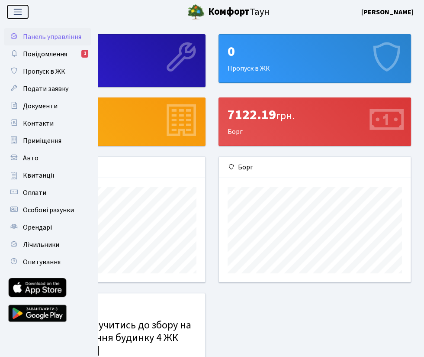 This screenshot has width=424, height=357. Describe the element at coordinates (48, 227) in the screenshot. I see `a: Орендарі` at that location.